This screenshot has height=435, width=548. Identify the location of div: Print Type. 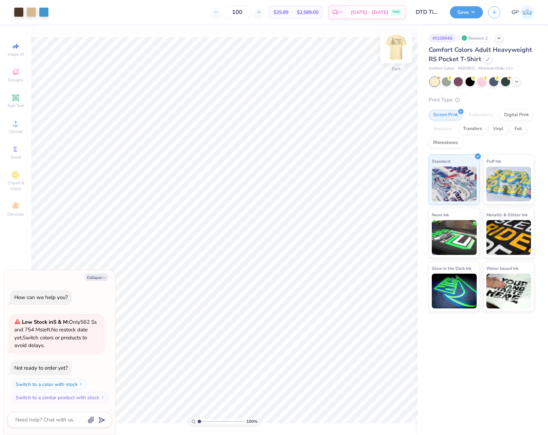
(481, 100).